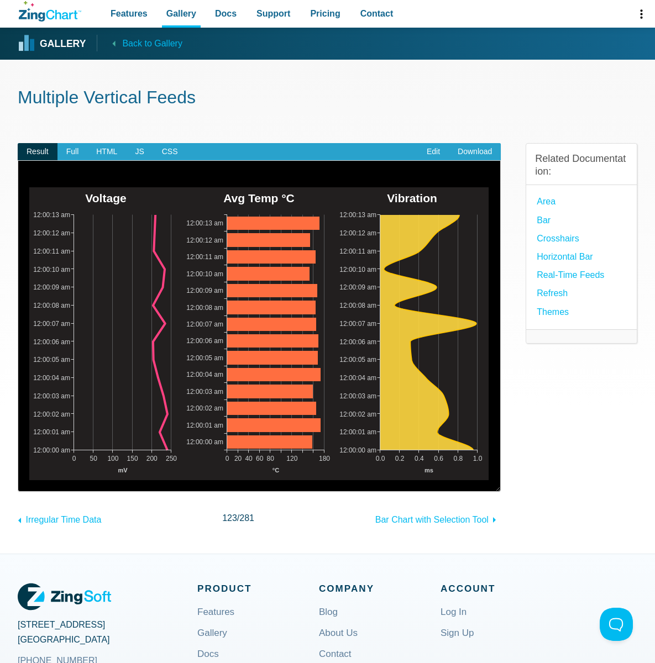  I want to click on a: Bar Chart with Selection Tool, so click(438, 518).